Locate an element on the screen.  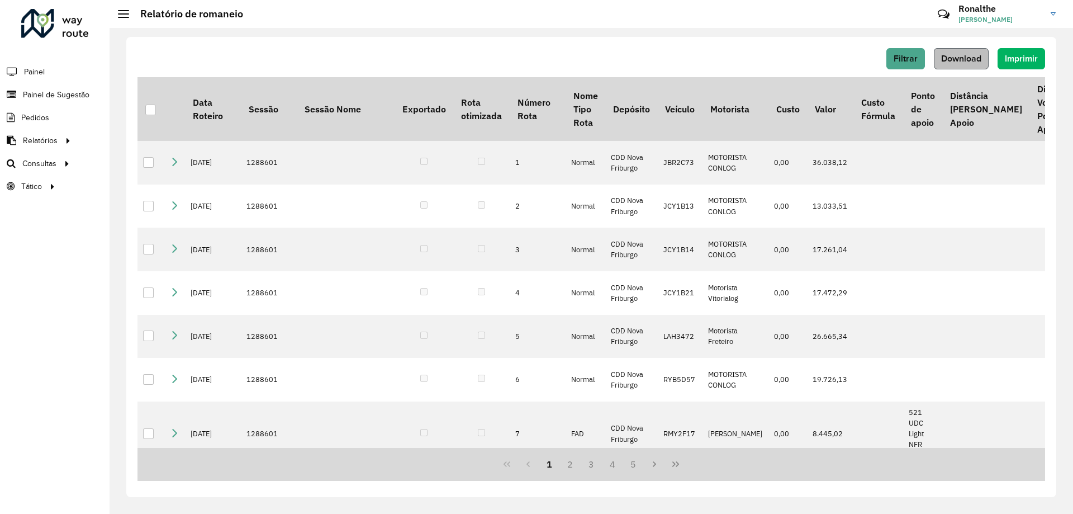
button: Filtrar is located at coordinates (906, 59).